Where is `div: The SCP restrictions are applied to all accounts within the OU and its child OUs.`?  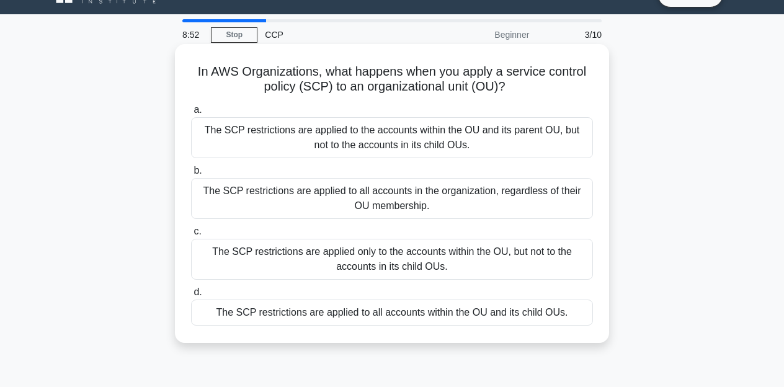
div: The SCP restrictions are applied to all accounts within the OU and its child OUs. is located at coordinates (392, 313).